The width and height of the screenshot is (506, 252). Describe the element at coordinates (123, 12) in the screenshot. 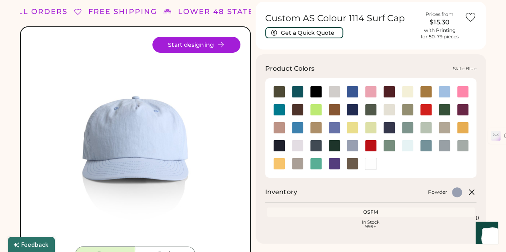

I see `div: FREE SHIPPING` at that location.